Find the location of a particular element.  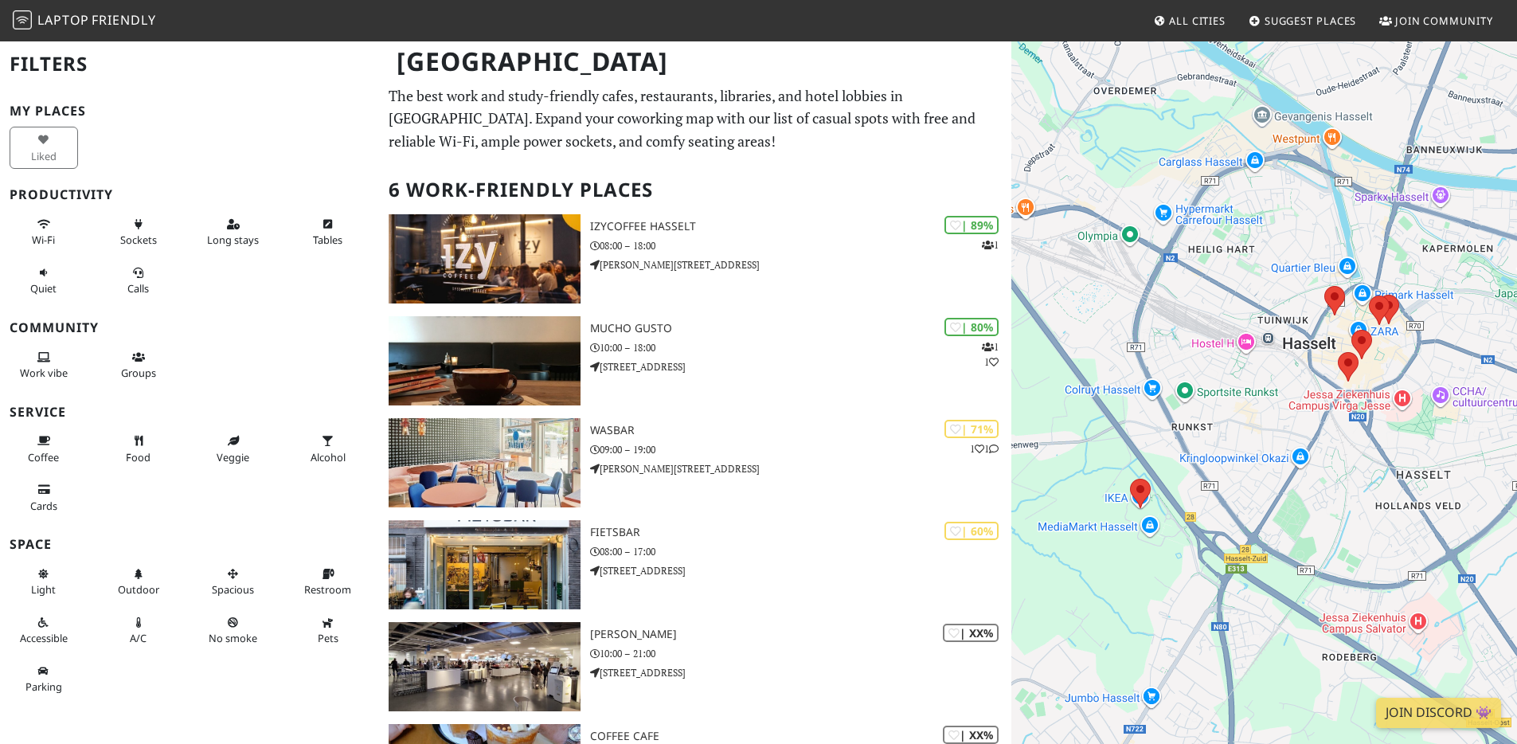

span: Smoke free is located at coordinates (233, 638).